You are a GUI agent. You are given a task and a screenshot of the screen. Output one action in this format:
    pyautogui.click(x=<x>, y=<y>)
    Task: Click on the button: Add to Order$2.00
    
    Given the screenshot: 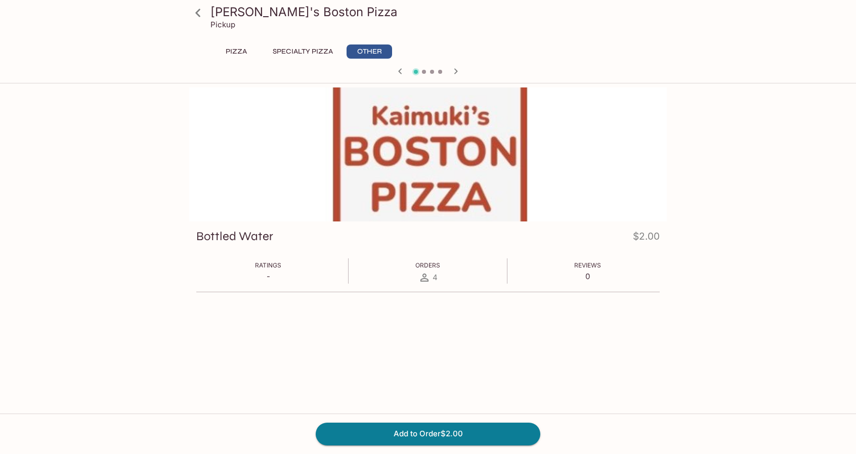 What is the action you would take?
    pyautogui.click(x=428, y=434)
    